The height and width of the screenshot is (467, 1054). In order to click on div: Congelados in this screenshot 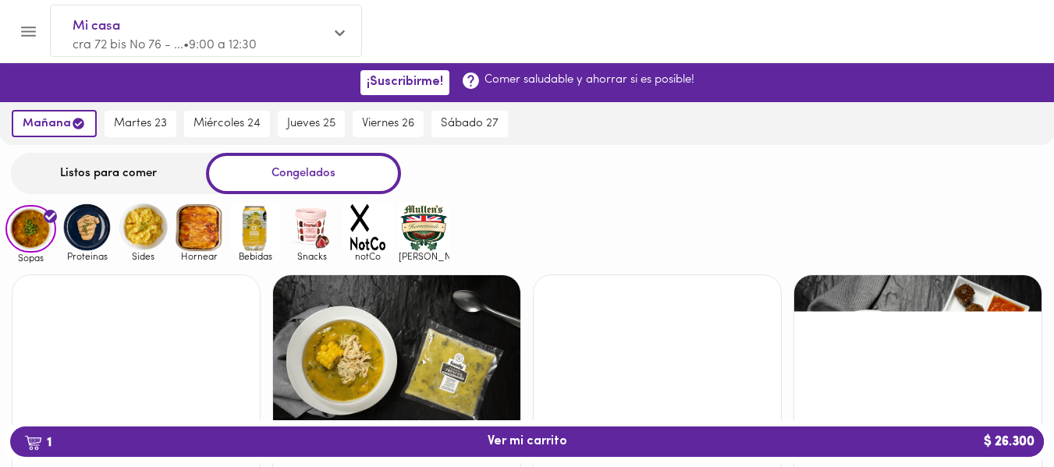, I will do `click(303, 173)`.